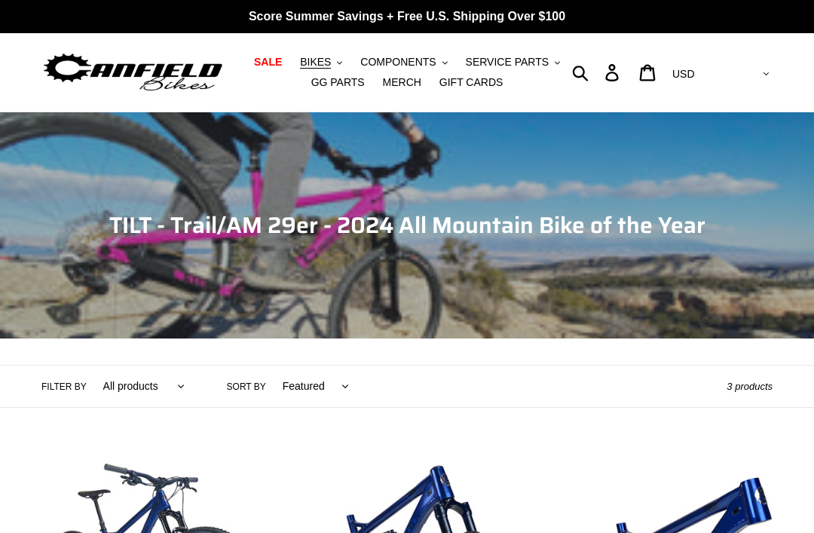  I want to click on span: BIKES, so click(315, 62).